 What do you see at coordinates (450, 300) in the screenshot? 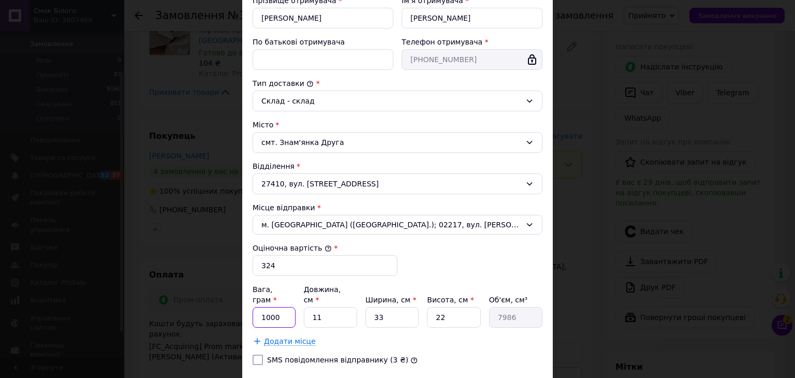
I see `label: Висота, см` at bounding box center [450, 300].